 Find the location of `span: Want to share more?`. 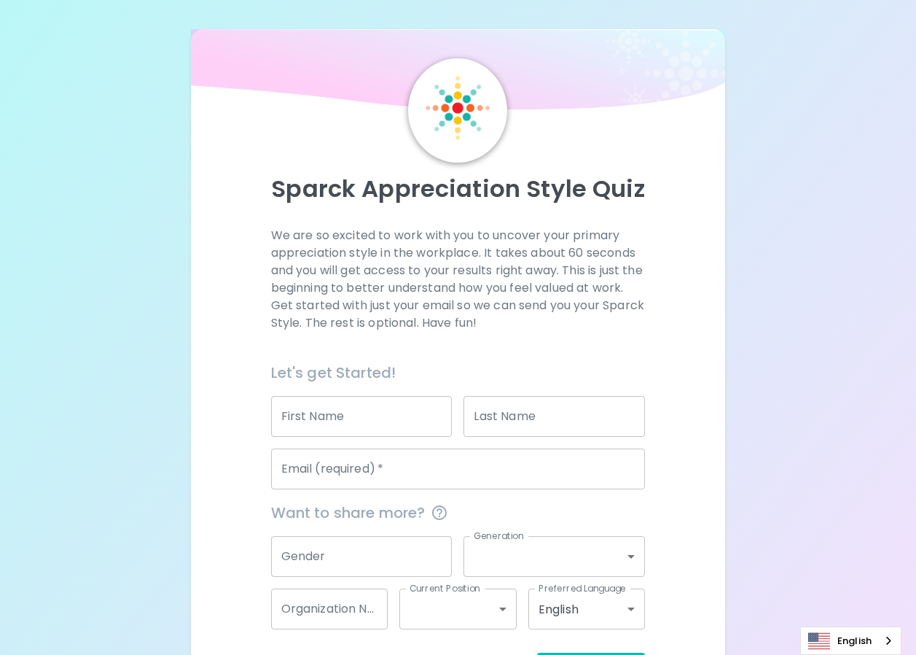

span: Want to share more? is located at coordinates (459, 512).